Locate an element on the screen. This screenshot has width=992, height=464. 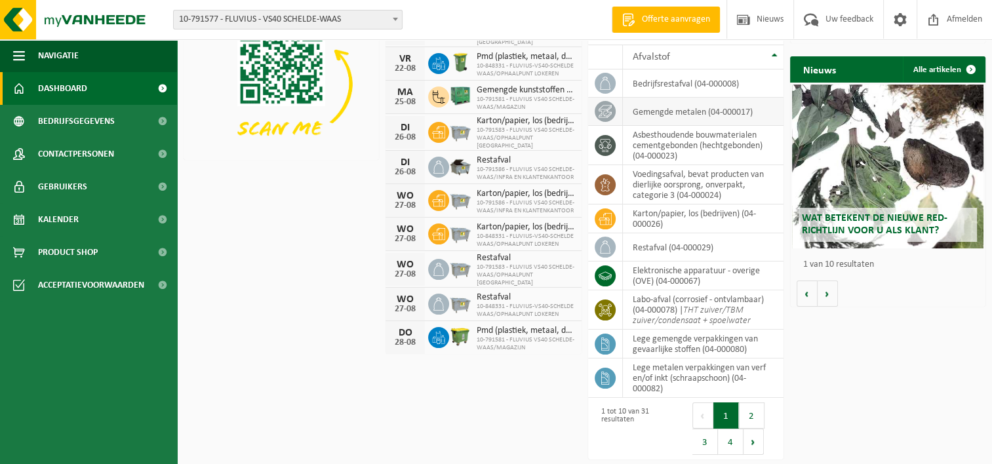
span: Kalender is located at coordinates (58, 220).